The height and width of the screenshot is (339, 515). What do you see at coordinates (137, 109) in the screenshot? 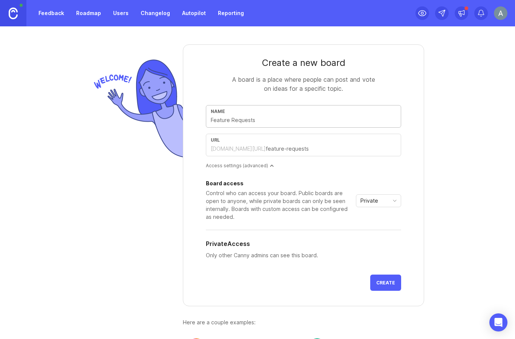
I see `img: welcome-img-178bf9fb836d0a1529256ffe415d7085.png` at bounding box center [137, 109].